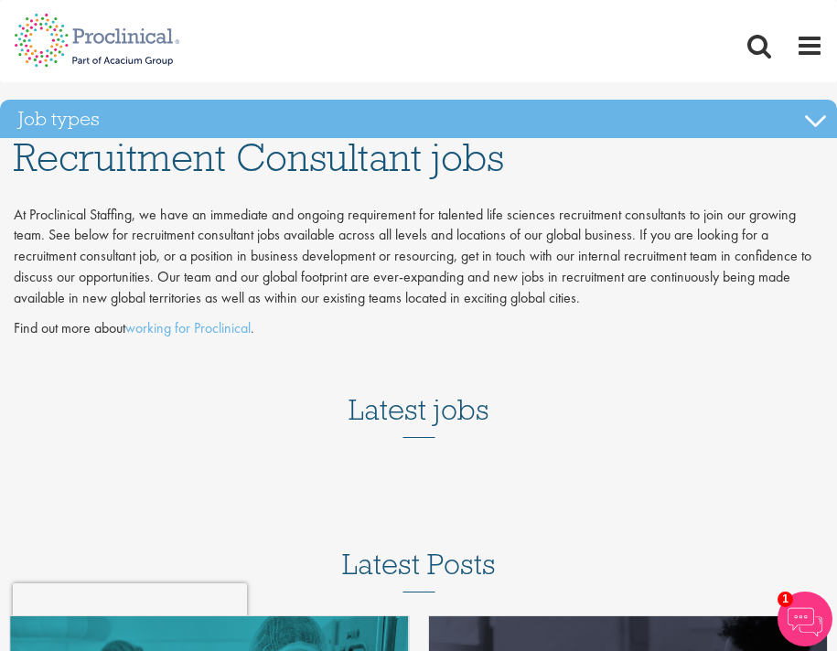 The height and width of the screenshot is (651, 837). What do you see at coordinates (785, 599) in the screenshot?
I see `span: 1` at bounding box center [785, 599].